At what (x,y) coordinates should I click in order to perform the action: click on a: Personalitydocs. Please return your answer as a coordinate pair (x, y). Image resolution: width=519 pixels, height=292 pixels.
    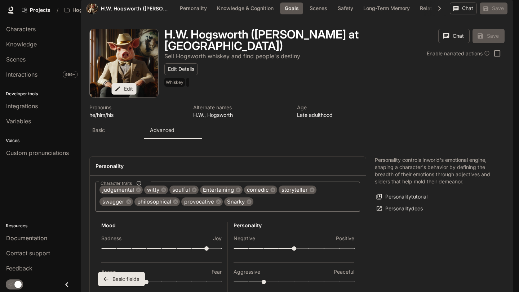
    Looking at the image, I should click on (399, 209).